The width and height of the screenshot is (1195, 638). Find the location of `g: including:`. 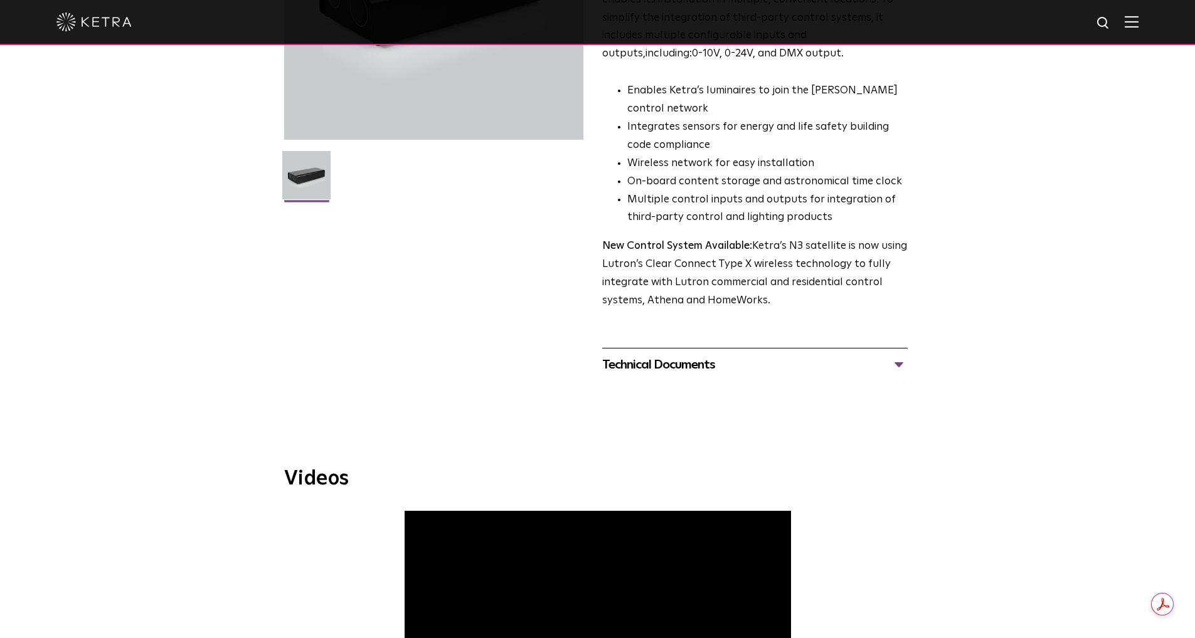

g: including: is located at coordinates (669, 53).